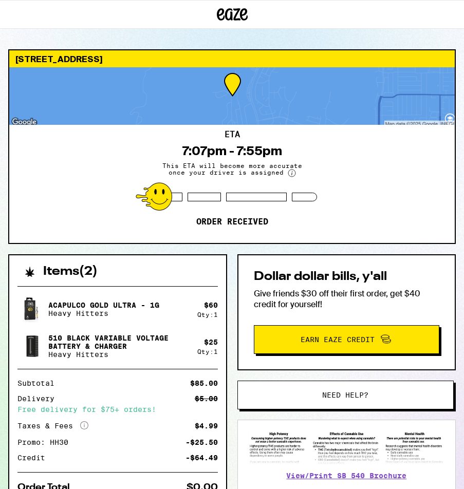  I want to click on div: Subtotal, so click(40, 383).